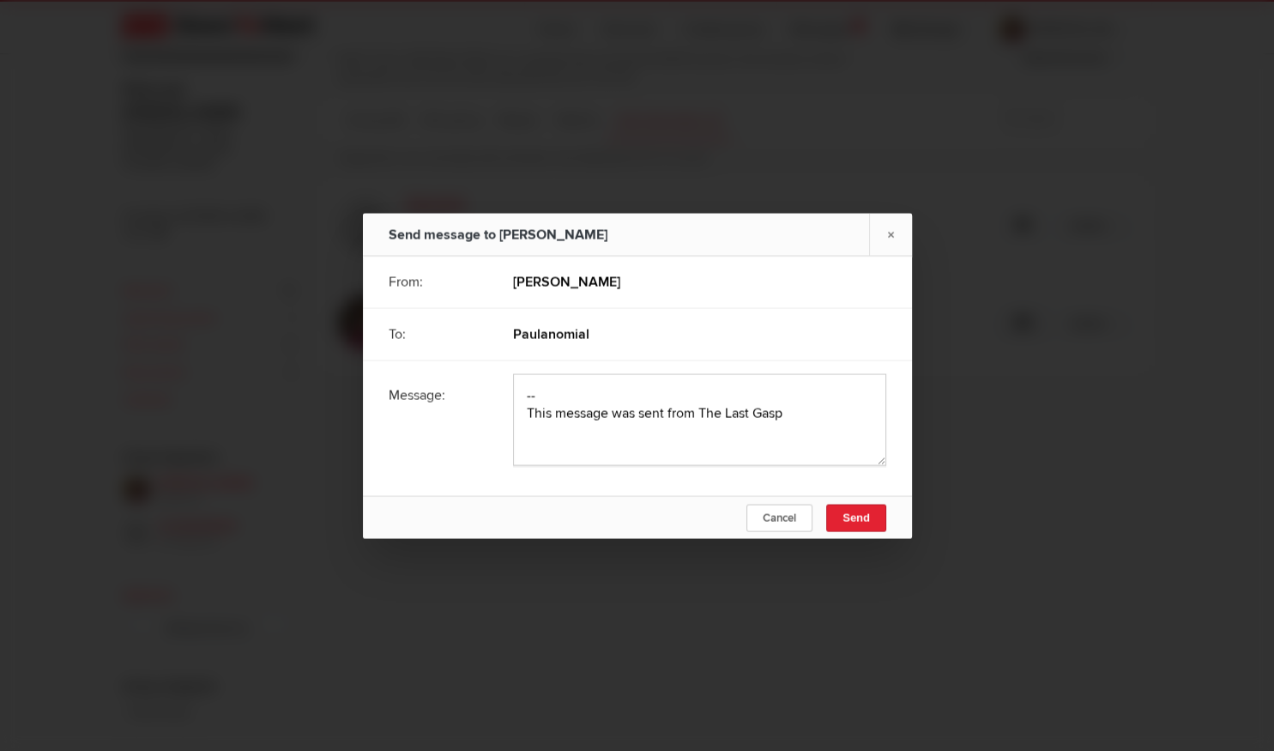 The height and width of the screenshot is (751, 1274). What do you see at coordinates (439, 281) in the screenshot?
I see `div: From:` at bounding box center [439, 281].